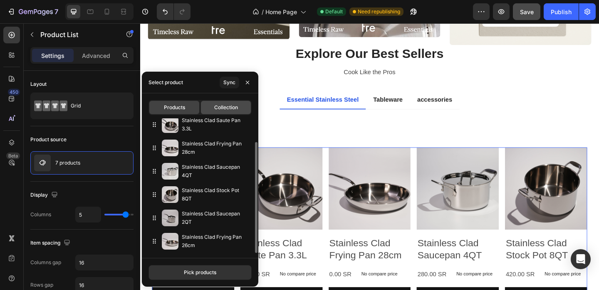 This screenshot has width=599, height=290. I want to click on a: Stainless Clad Stock Pot 8QT, so click(442, 179).